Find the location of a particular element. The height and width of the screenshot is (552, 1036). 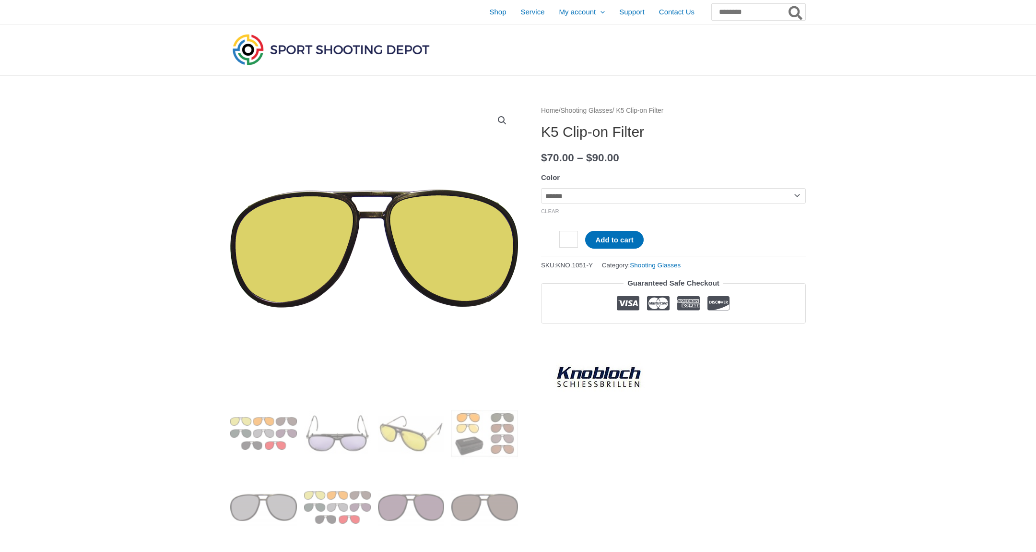

span: SKU: is located at coordinates (567, 265).